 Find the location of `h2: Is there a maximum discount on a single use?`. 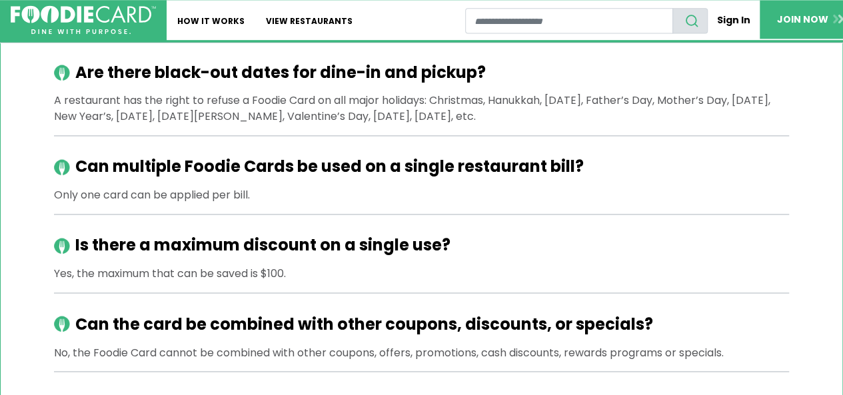

h2: Is there a maximum discount on a single use? is located at coordinates (421, 245).